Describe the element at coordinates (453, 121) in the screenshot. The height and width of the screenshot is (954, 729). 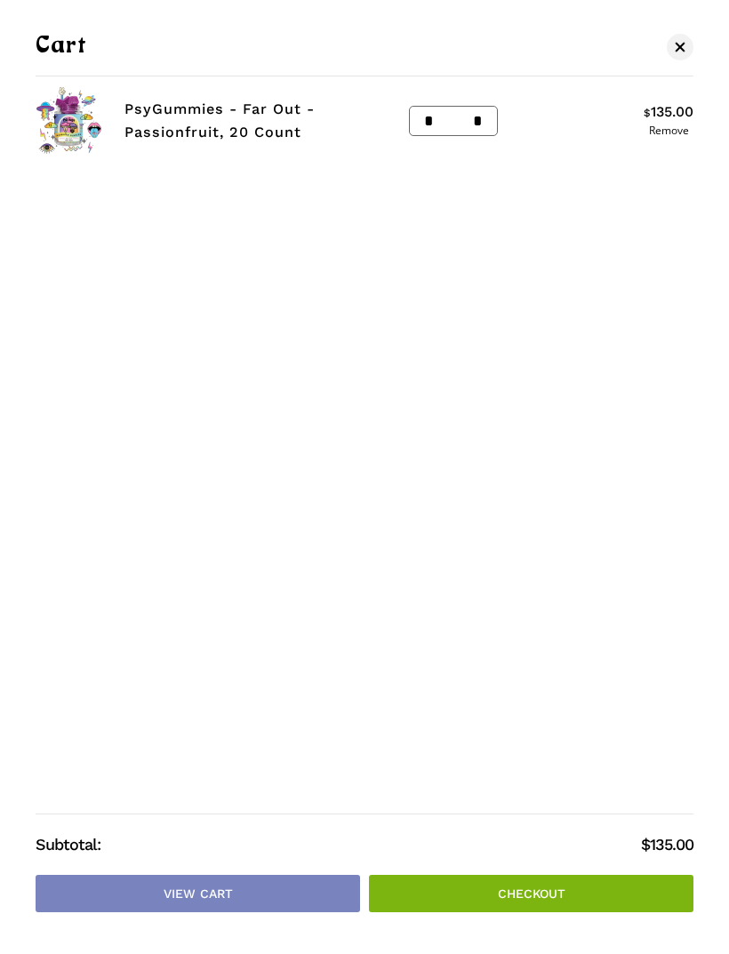
I see `input: Product quantity` at that location.